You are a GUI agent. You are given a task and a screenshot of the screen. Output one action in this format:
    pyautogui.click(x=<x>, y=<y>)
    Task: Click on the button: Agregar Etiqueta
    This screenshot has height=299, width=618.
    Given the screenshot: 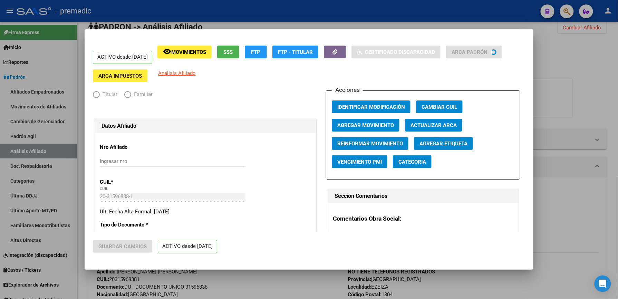 What is the action you would take?
    pyautogui.click(x=443, y=143)
    